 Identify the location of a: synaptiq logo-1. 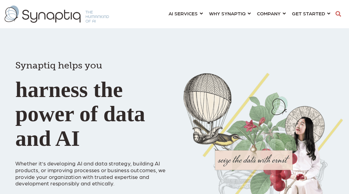
(57, 14).